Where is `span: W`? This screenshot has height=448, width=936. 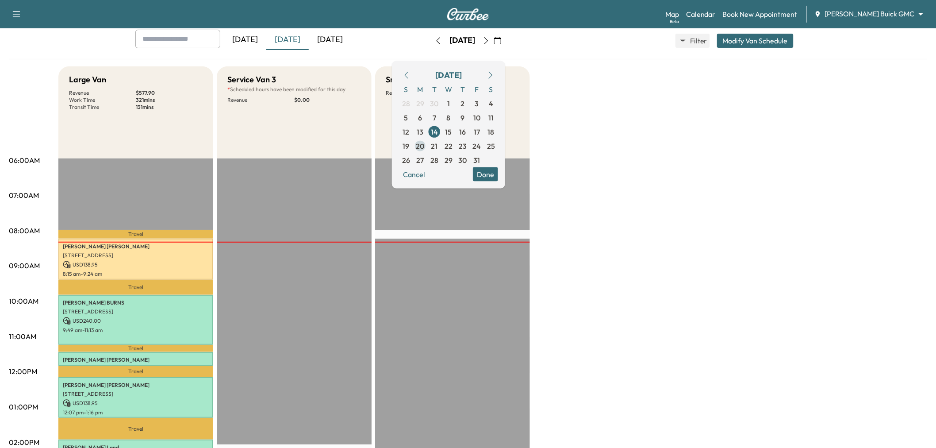
span: W is located at coordinates (448, 89).